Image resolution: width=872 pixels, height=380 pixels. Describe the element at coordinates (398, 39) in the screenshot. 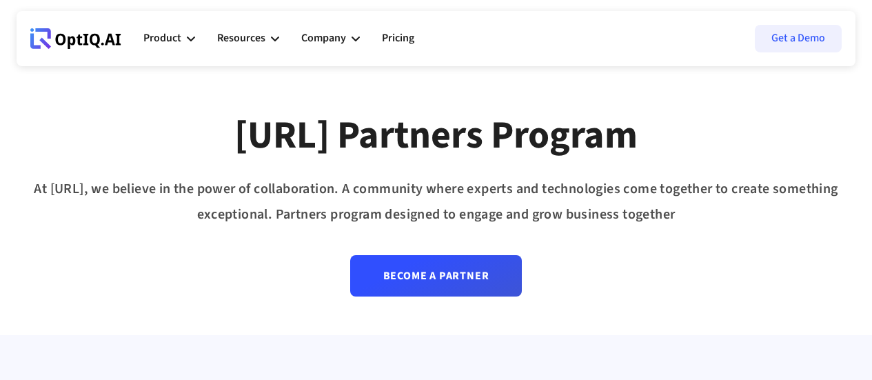

I see `a: Pricing` at that location.